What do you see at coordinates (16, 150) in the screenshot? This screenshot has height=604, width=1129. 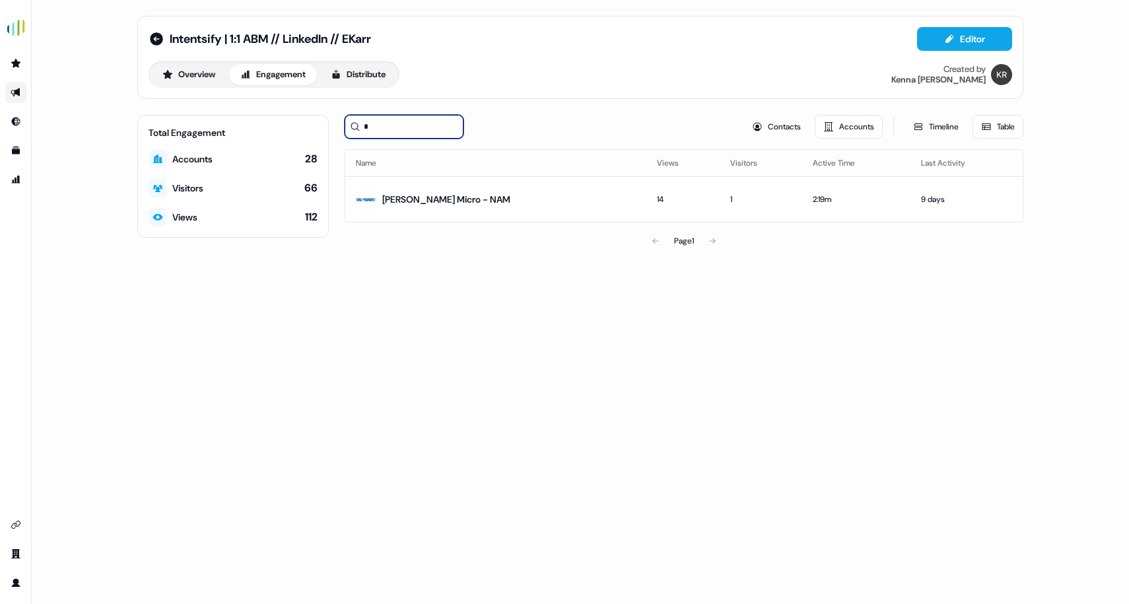 I see `a: Go to templates` at bounding box center [16, 150].